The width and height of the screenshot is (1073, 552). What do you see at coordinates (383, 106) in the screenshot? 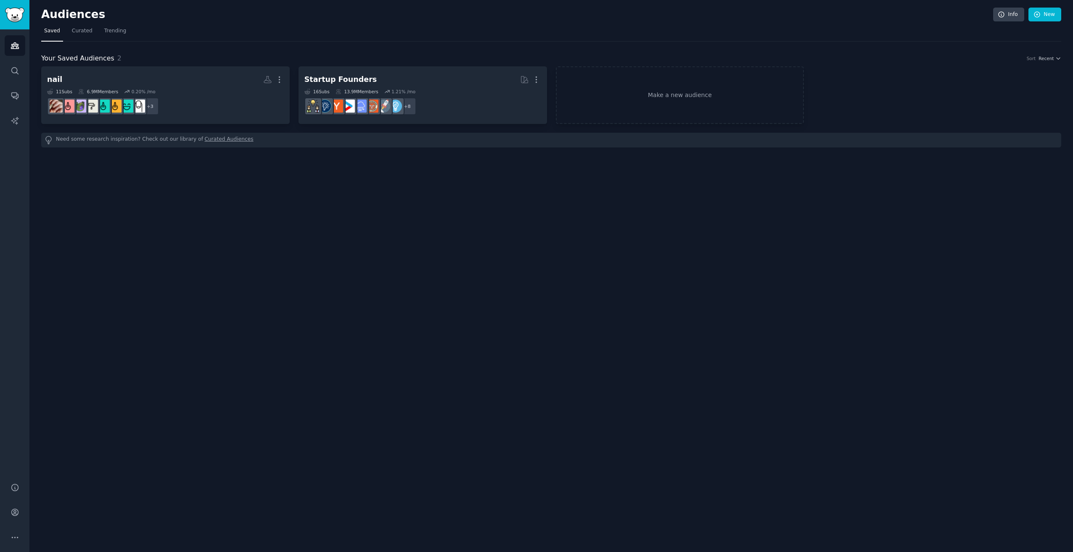
I see `img: startups` at bounding box center [383, 106].